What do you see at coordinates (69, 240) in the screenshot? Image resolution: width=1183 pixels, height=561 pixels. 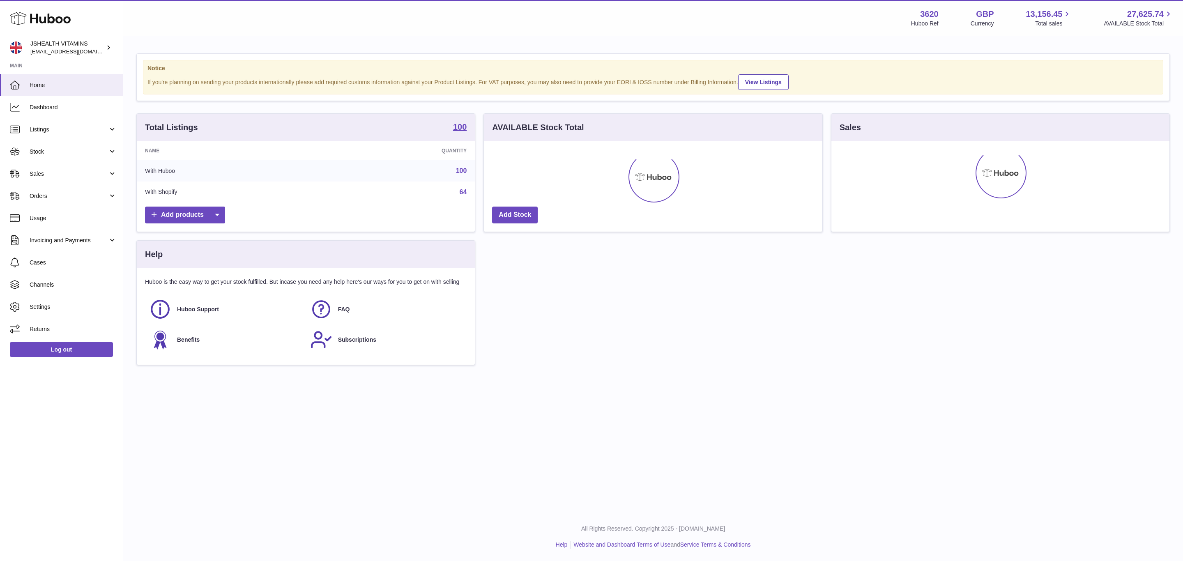 I see `span: Invoicing and Payments` at bounding box center [69, 240].